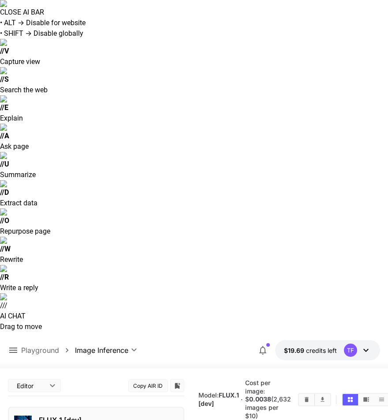  Describe the element at coordinates (48, 350) in the screenshot. I see `nav: breadcrumb` at that location.